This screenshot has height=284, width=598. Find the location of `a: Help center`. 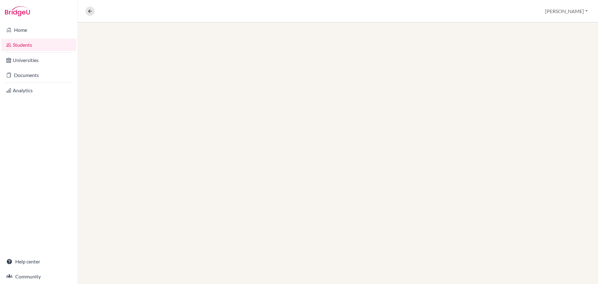

a: Help center is located at coordinates (39, 261).